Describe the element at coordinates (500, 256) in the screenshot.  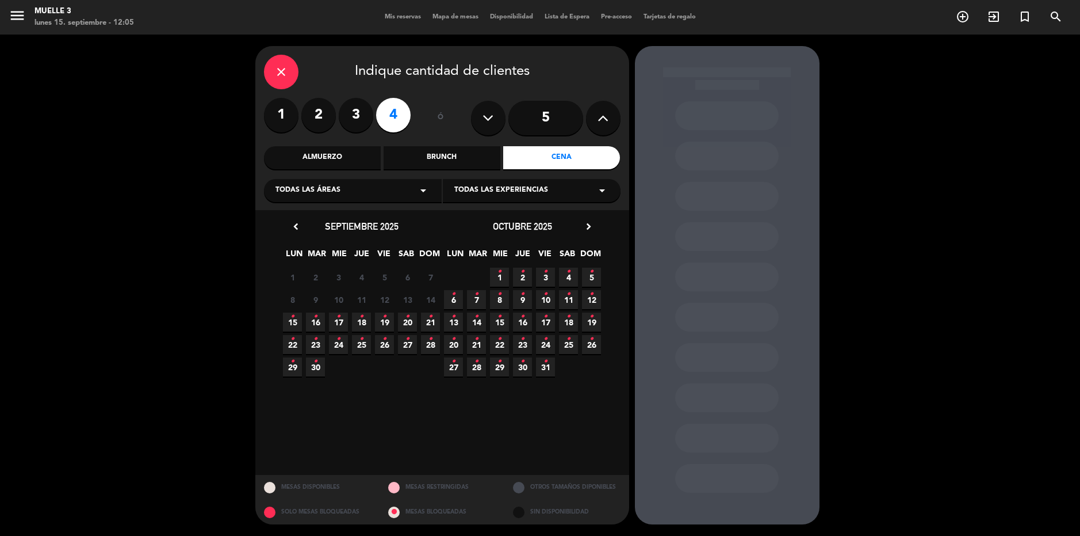
I see `span: MIE` at that location.